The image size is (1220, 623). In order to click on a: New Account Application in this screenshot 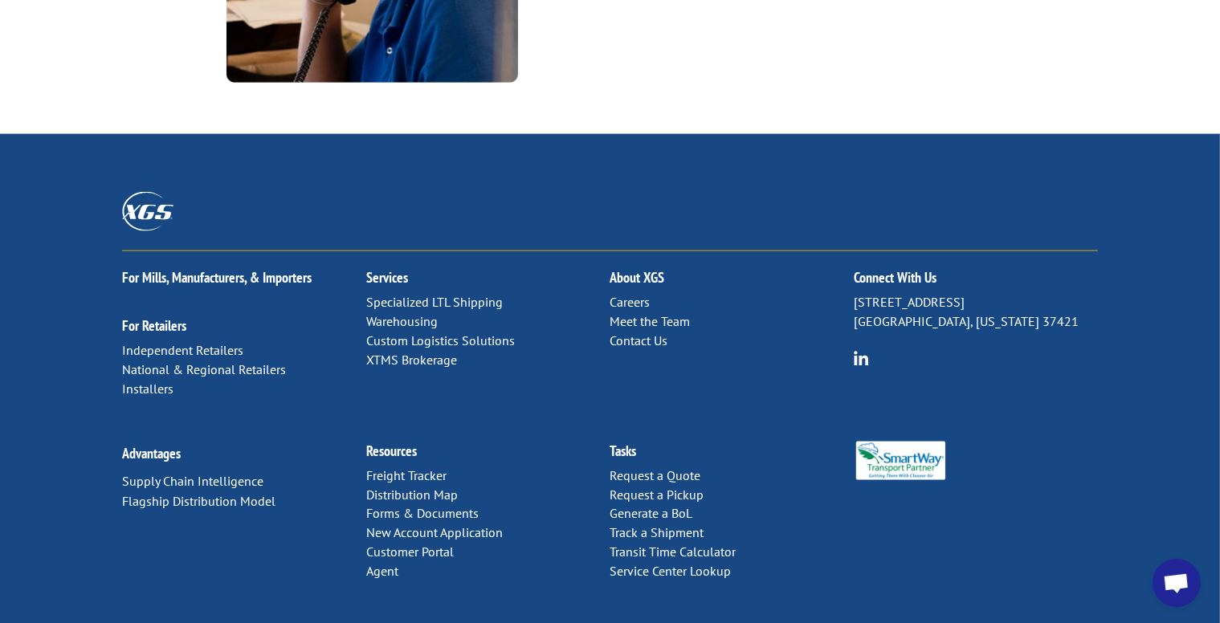, I will do `click(435, 533)`.